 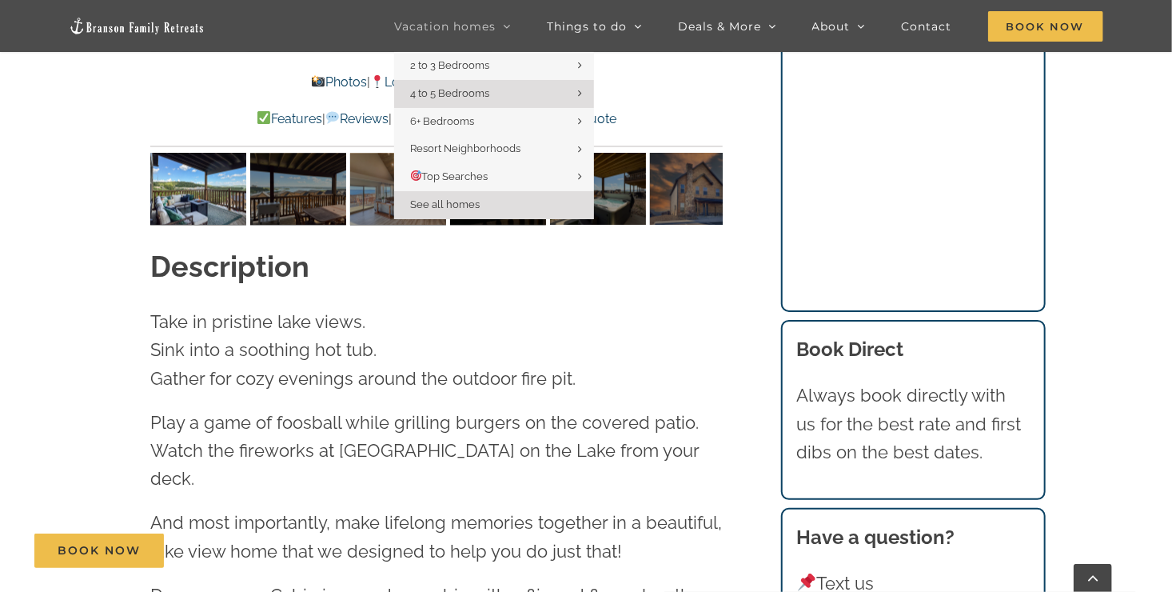 I want to click on img: Dreamweaver-Cabin-Table-Rock-Lake-2009-scaled.jpg-nggid043196-ngg0dyn-120x90-00f0w010c011r110f110..., so click(x=298, y=189).